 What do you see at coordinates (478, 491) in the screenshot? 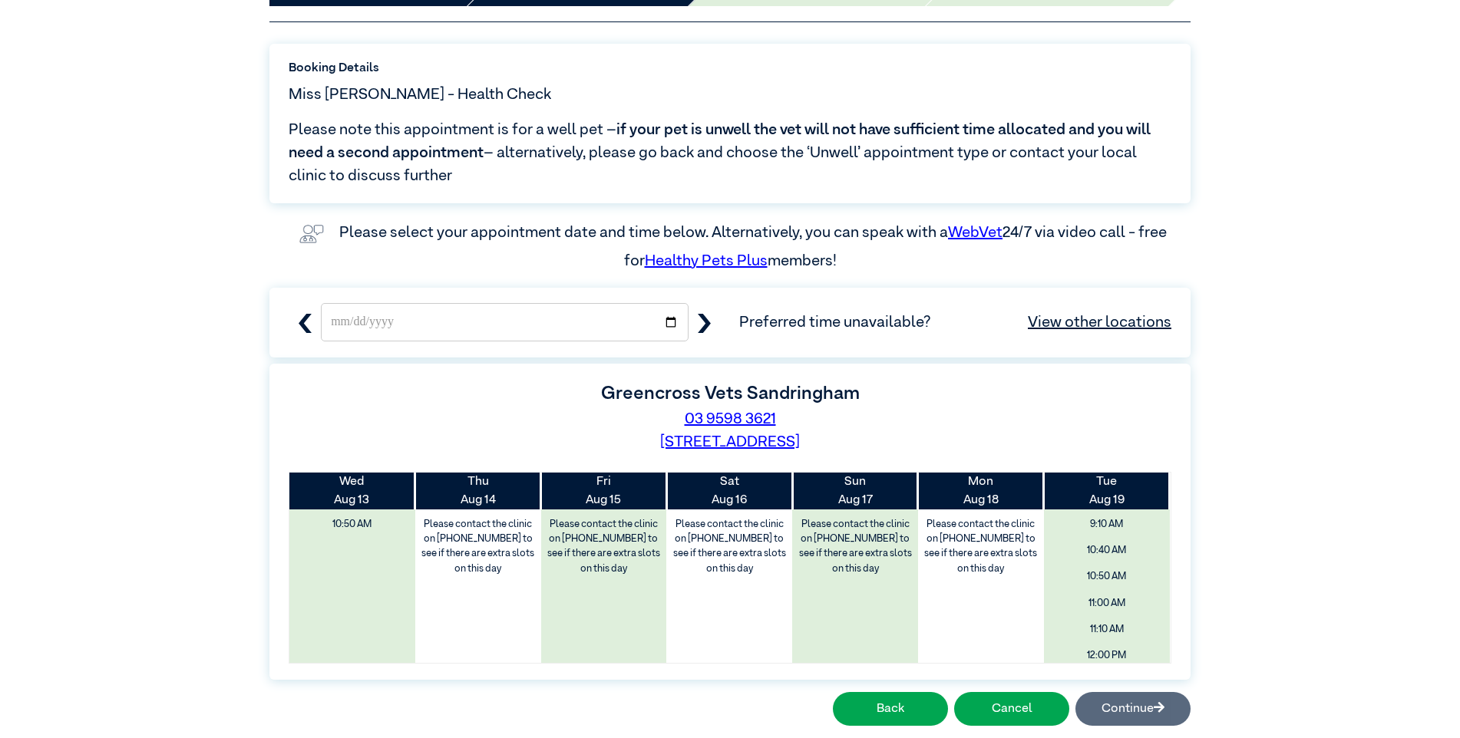
I see `th: Aug 14` at bounding box center [478, 491].